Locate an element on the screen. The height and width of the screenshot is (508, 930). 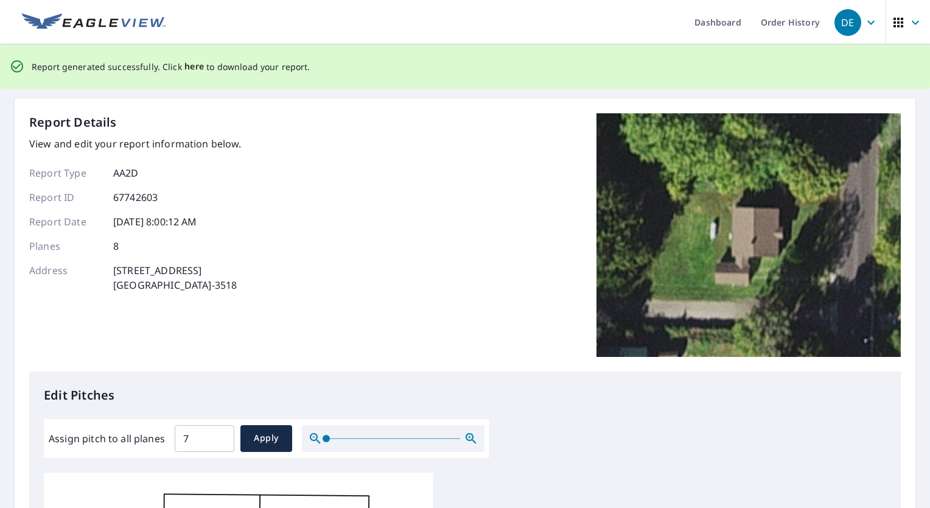
span: Apply is located at coordinates (266, 438).